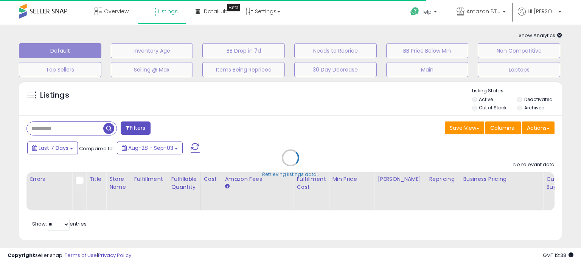 This screenshot has width=581, height=263. I want to click on div: Tooltip anchor, so click(233, 8).